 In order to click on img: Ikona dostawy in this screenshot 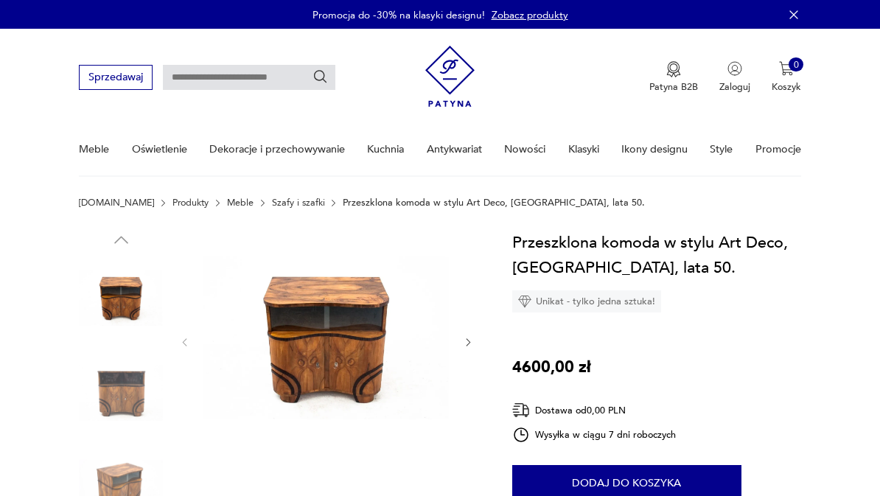, I will do `click(521, 410)`.